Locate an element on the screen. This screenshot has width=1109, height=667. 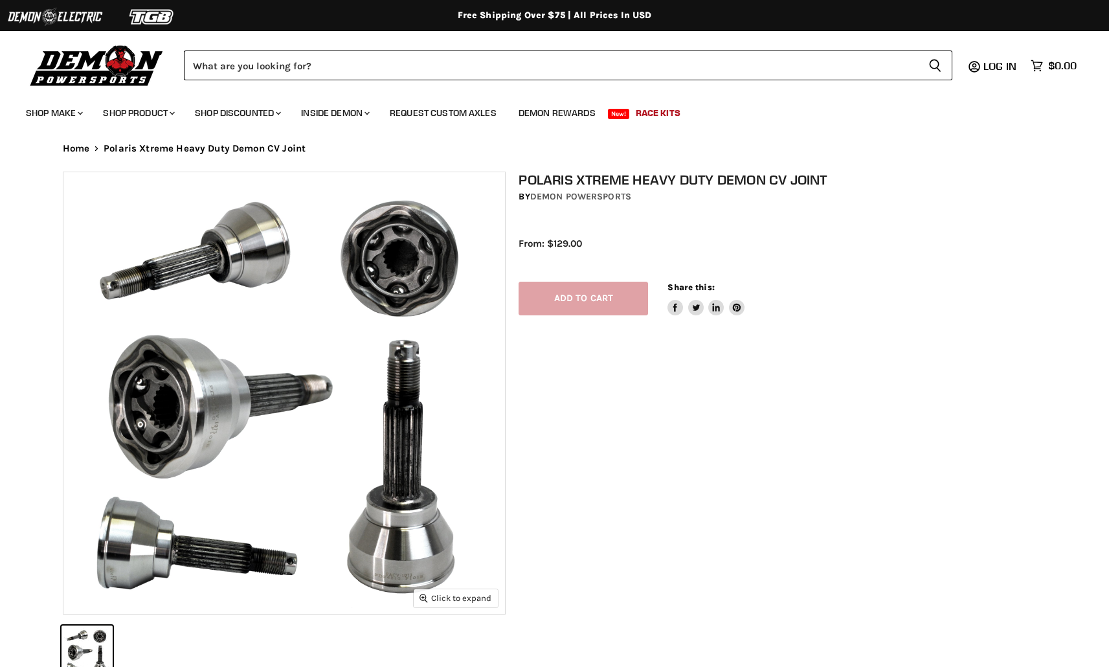
a: Inside Demon is located at coordinates (334, 113).